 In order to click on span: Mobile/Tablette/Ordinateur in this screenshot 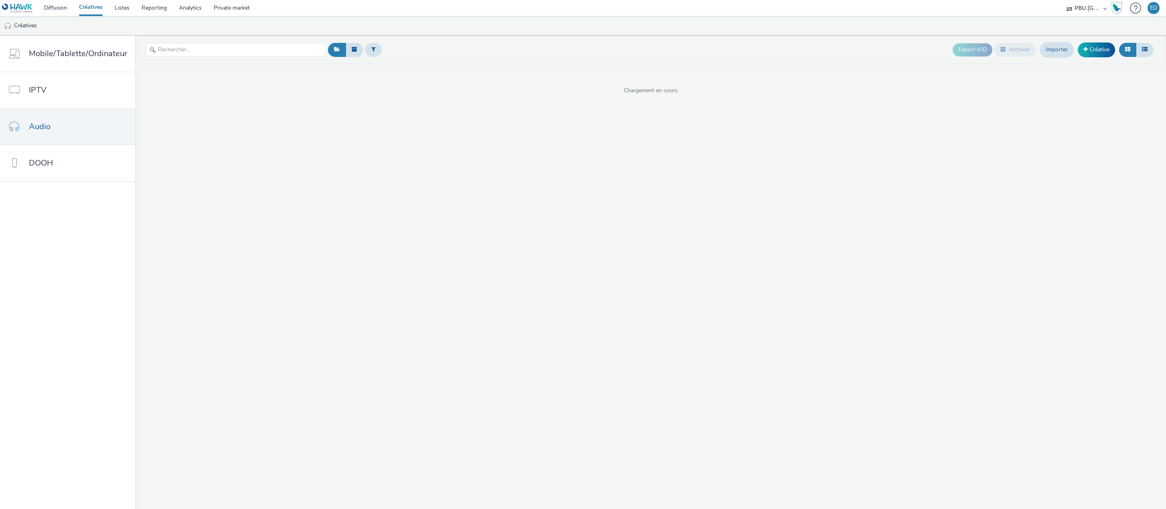, I will do `click(78, 53)`.